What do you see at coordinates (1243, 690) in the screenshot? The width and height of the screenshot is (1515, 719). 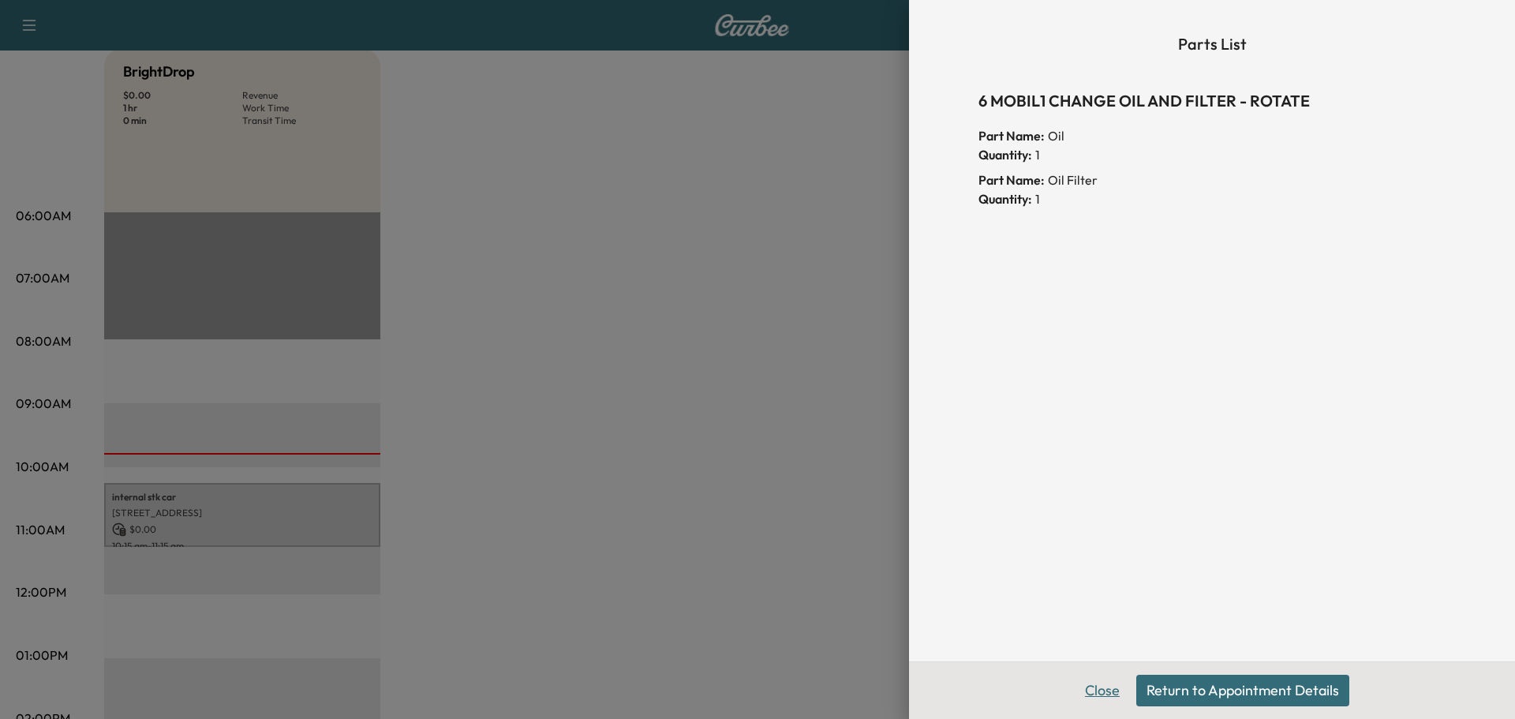 I see `button: Return to Appointment Details` at bounding box center [1243, 690].